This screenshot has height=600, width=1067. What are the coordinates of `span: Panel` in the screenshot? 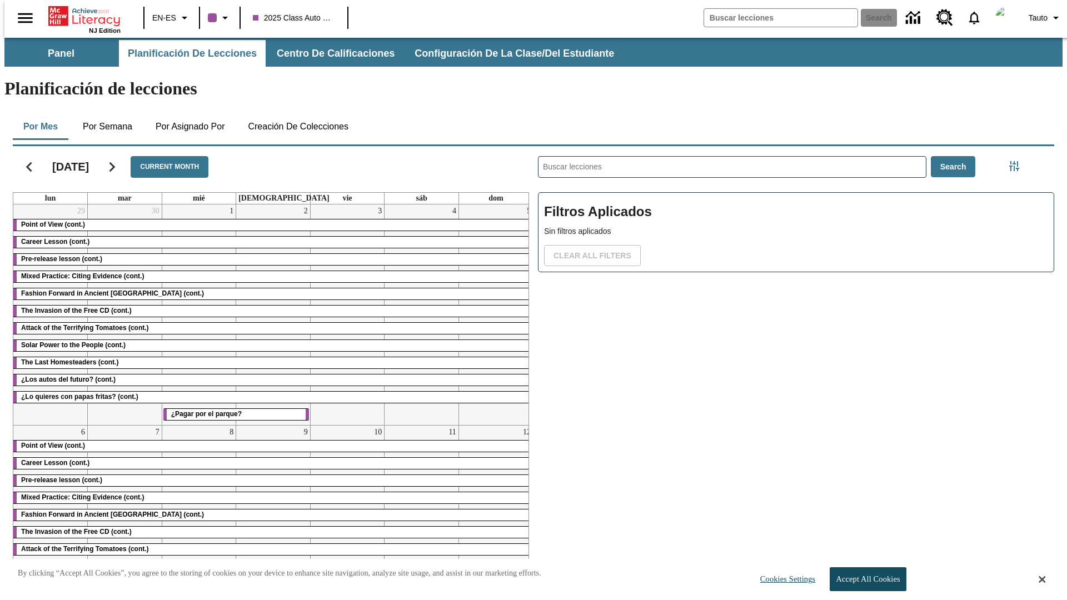 It's located at (61, 53).